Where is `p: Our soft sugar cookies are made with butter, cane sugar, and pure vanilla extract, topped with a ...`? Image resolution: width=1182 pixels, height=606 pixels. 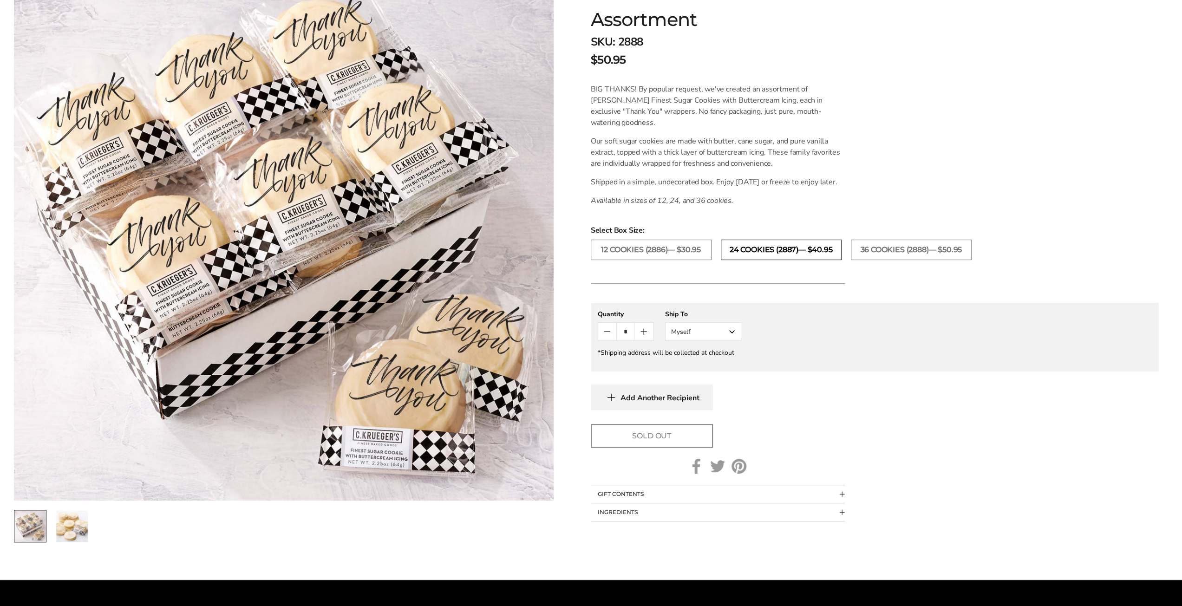 p: Our soft sugar cookies are made with butter, cane sugar, and pure vanilla extract, topped with a ... is located at coordinates (717, 152).